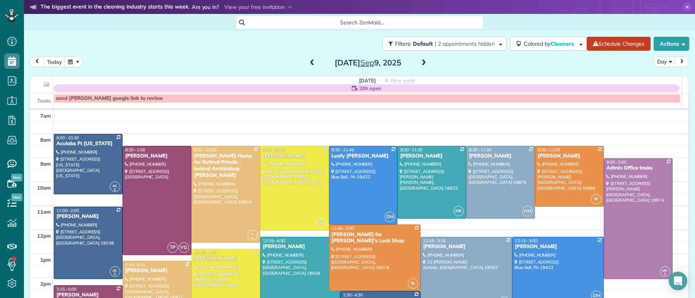 Image resolution: width=695 pixels, height=298 pixels. Describe the element at coordinates (67, 289) in the screenshot. I see `span: 2:15 - 5:00` at that location.